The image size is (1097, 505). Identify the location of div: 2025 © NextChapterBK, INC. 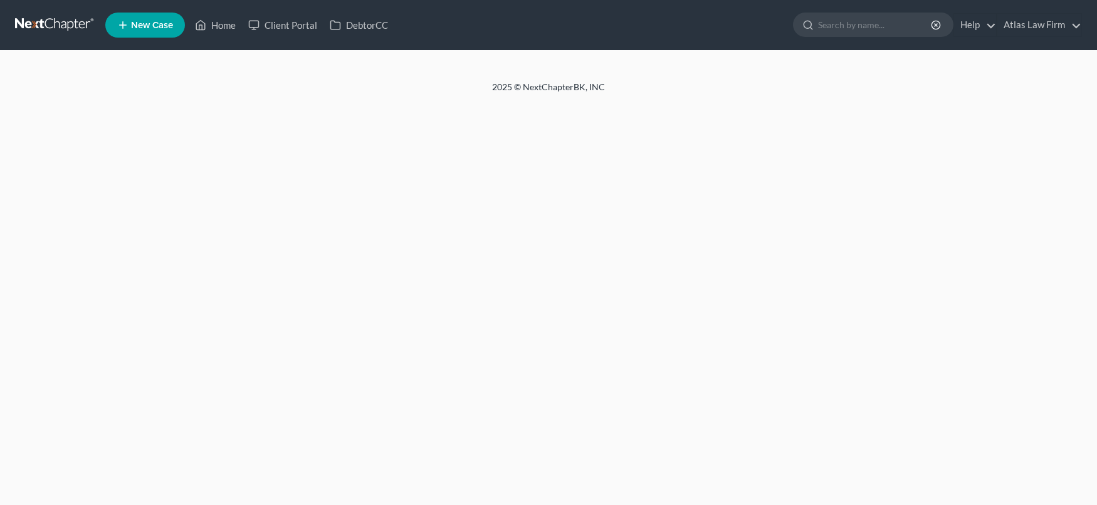
(548, 92).